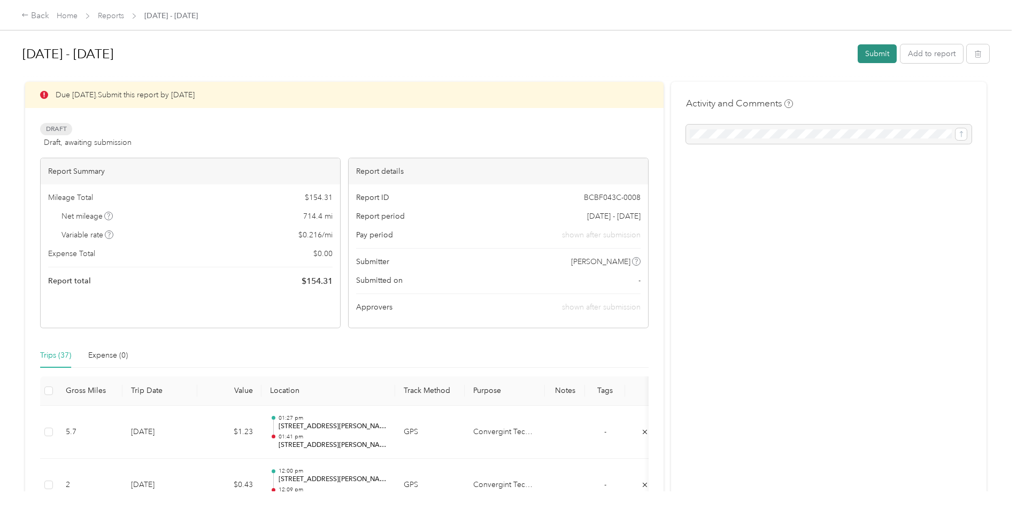  What do you see at coordinates (111, 16) in the screenshot?
I see `a: Reports` at bounding box center [111, 16].